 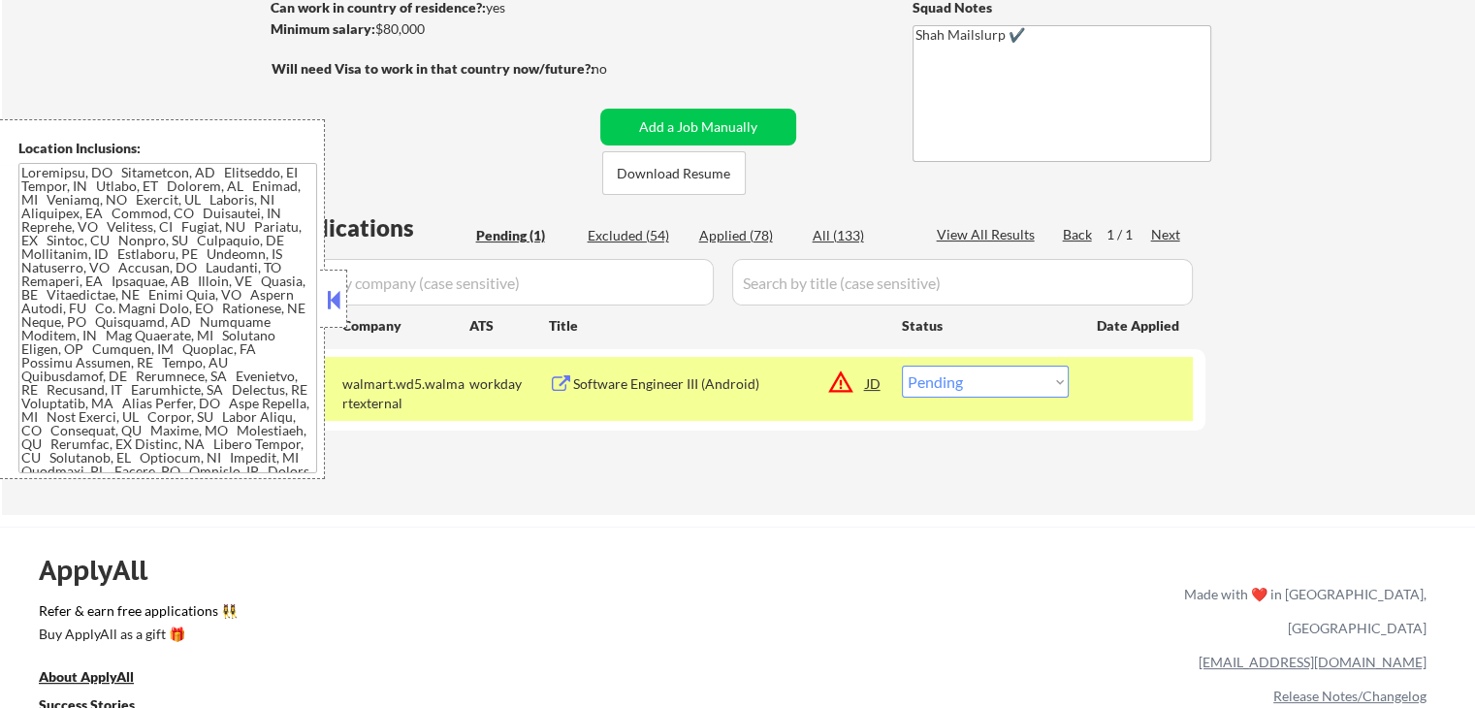 I want to click on div: Title, so click(x=716, y=326).